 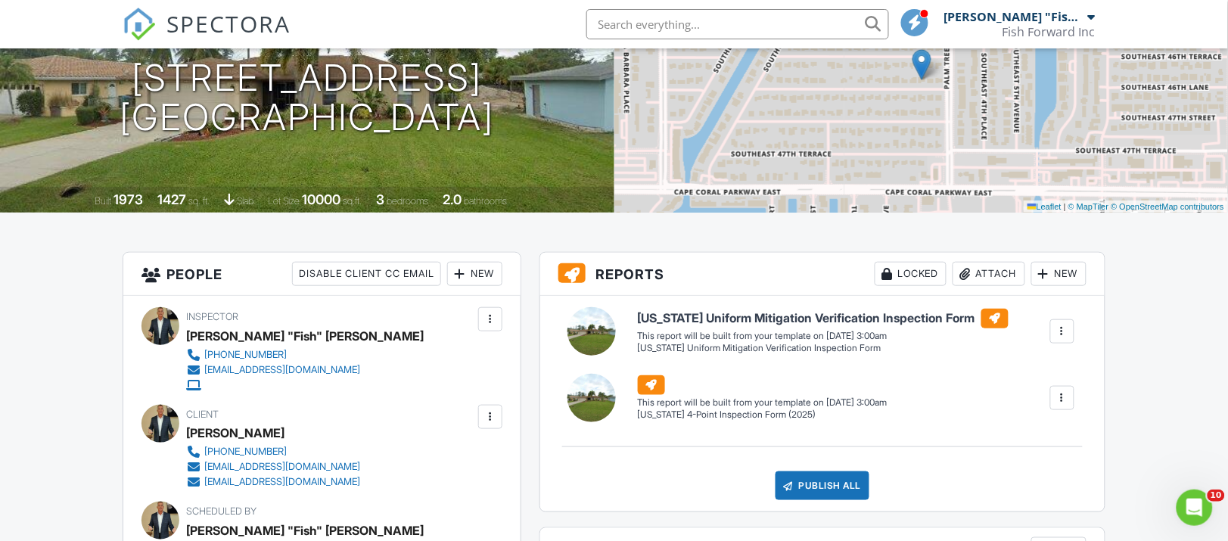 I want to click on span: Scheduled By, so click(x=221, y=511).